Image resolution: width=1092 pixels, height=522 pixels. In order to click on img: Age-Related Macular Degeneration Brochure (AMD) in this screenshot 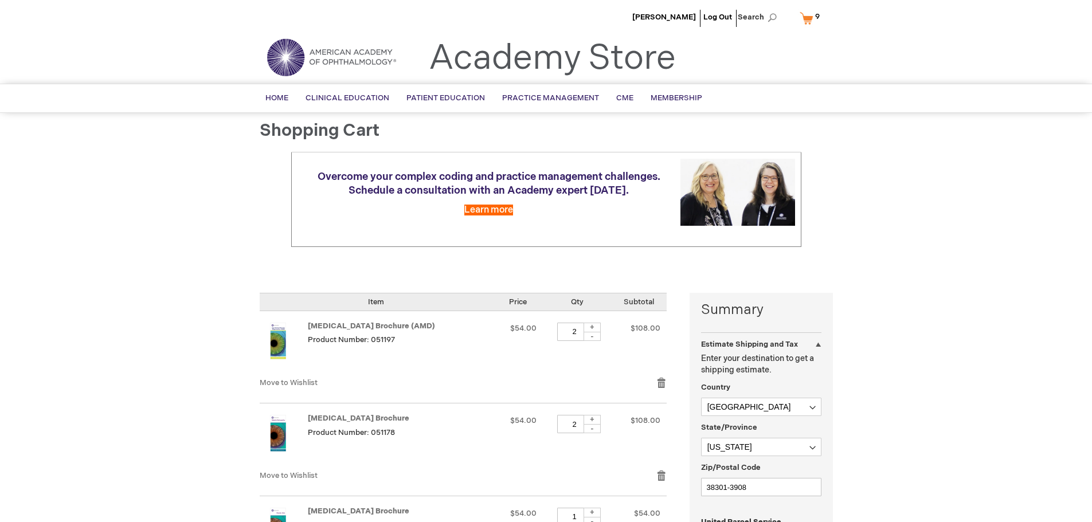, I will do `click(278, 341)`.